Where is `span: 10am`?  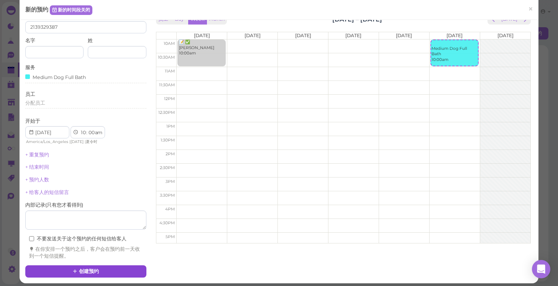 span: 10am is located at coordinates (169, 43).